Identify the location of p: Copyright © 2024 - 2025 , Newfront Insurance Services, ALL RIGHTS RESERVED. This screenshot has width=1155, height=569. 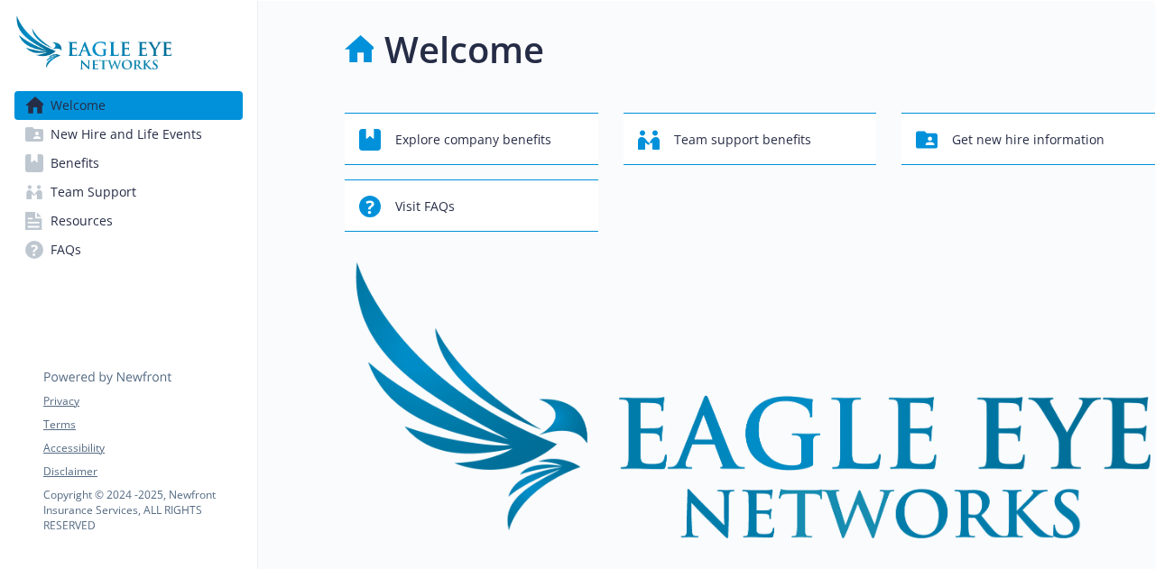
(143, 510).